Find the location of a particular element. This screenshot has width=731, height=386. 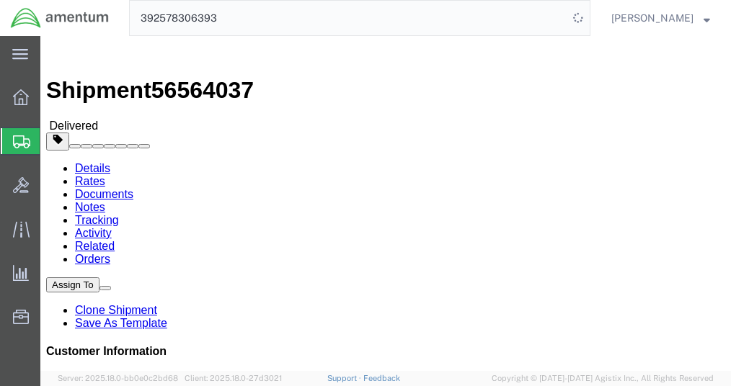

span: Client: 2025.18.0-27d3021 is located at coordinates (233, 378).